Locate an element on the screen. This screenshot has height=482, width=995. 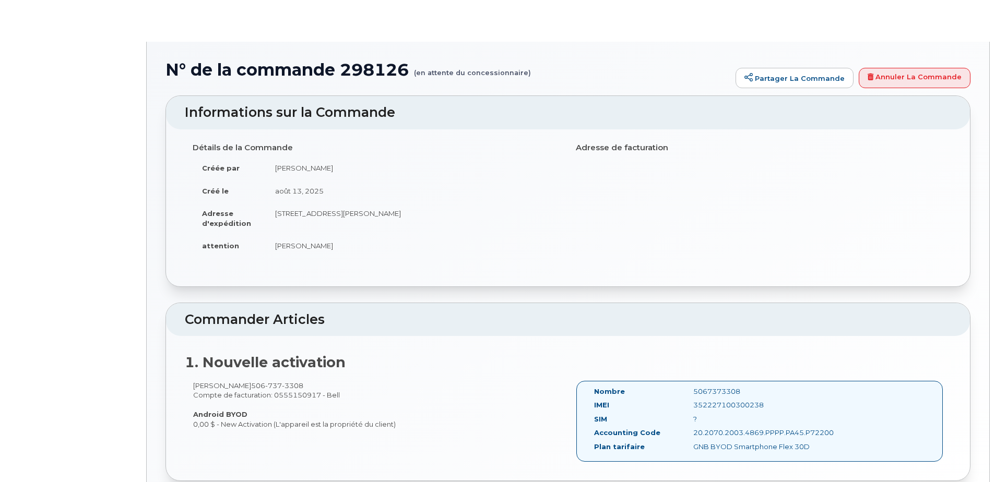
h1: N° de la commande 298126 is located at coordinates (448, 69).